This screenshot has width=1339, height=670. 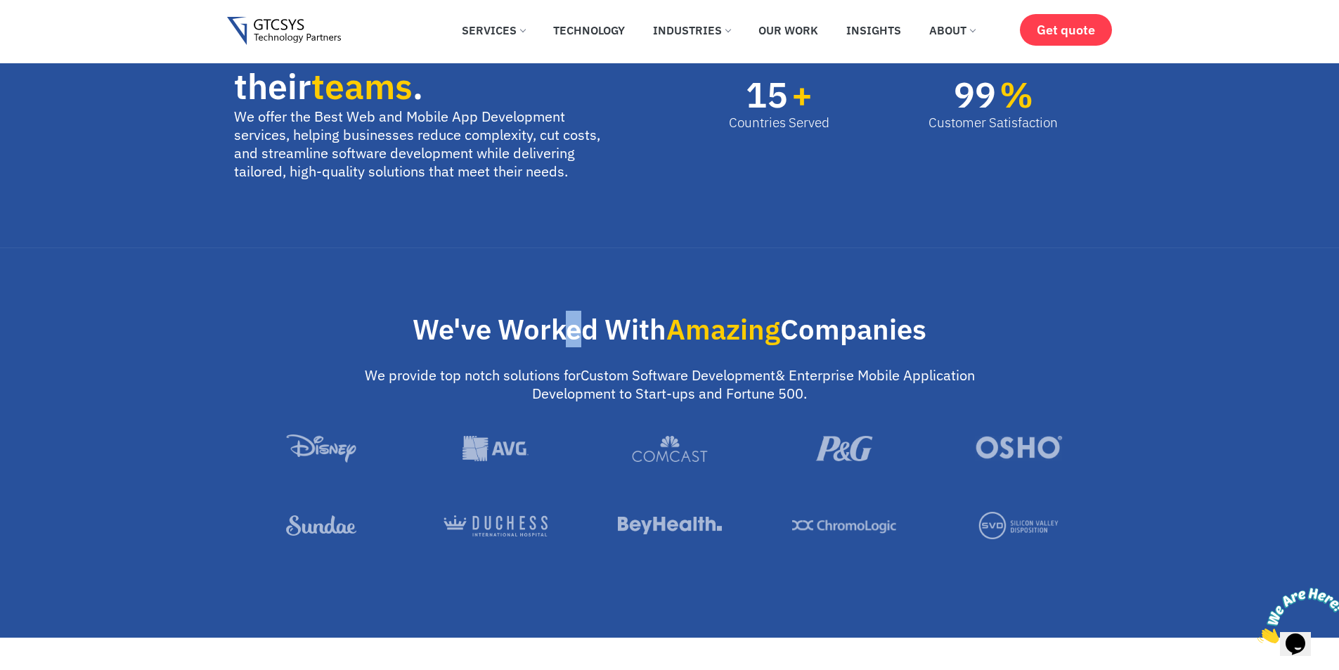 What do you see at coordinates (844, 527) in the screenshot?
I see `img: Chromologic works with GTC for excellence in IT and business solutions - Services` at bounding box center [844, 527].